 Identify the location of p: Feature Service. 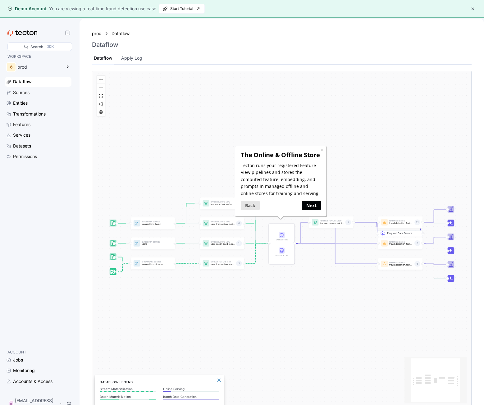
(401, 263).